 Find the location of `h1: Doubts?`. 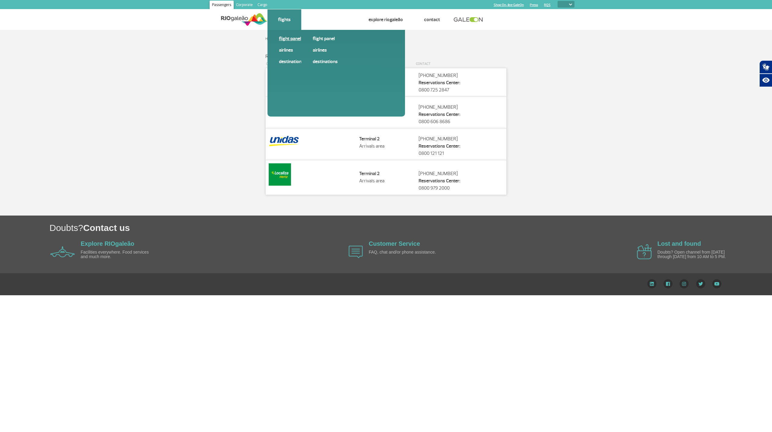

h1: Doubts? is located at coordinates (411, 227).